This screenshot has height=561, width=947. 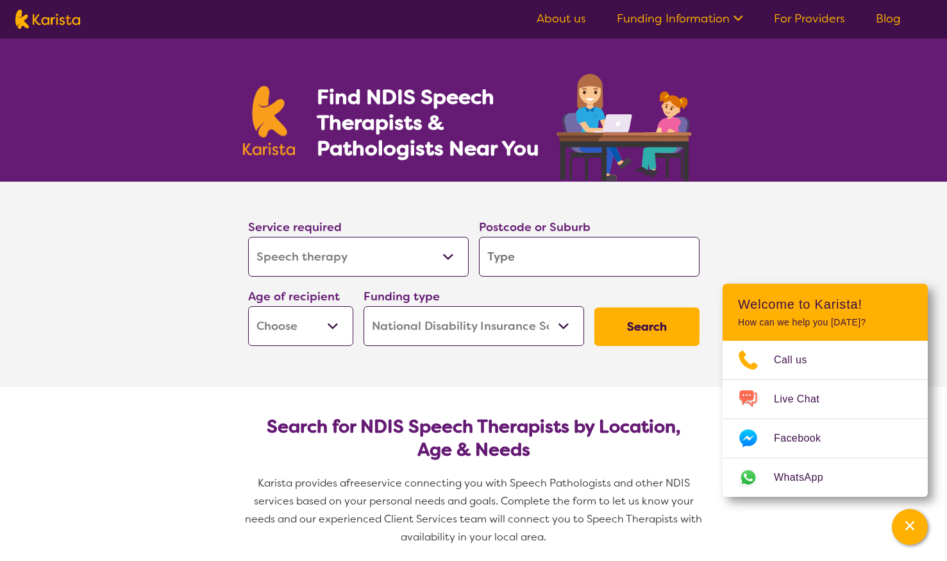 What do you see at coordinates (825, 304) in the screenshot?
I see `h2: Welcome to Karista!` at bounding box center [825, 304].